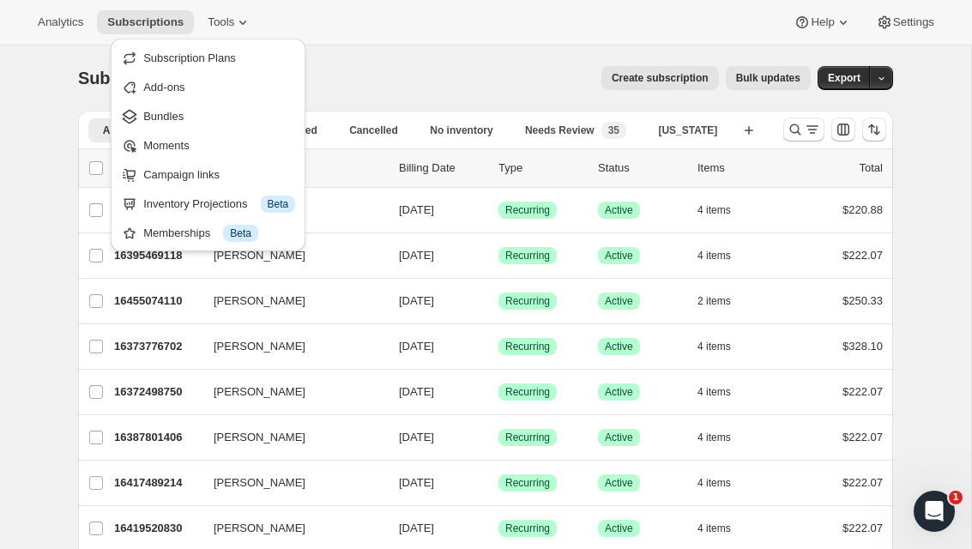 This screenshot has width=972, height=549. I want to click on div: Inventory Projections, so click(219, 204).